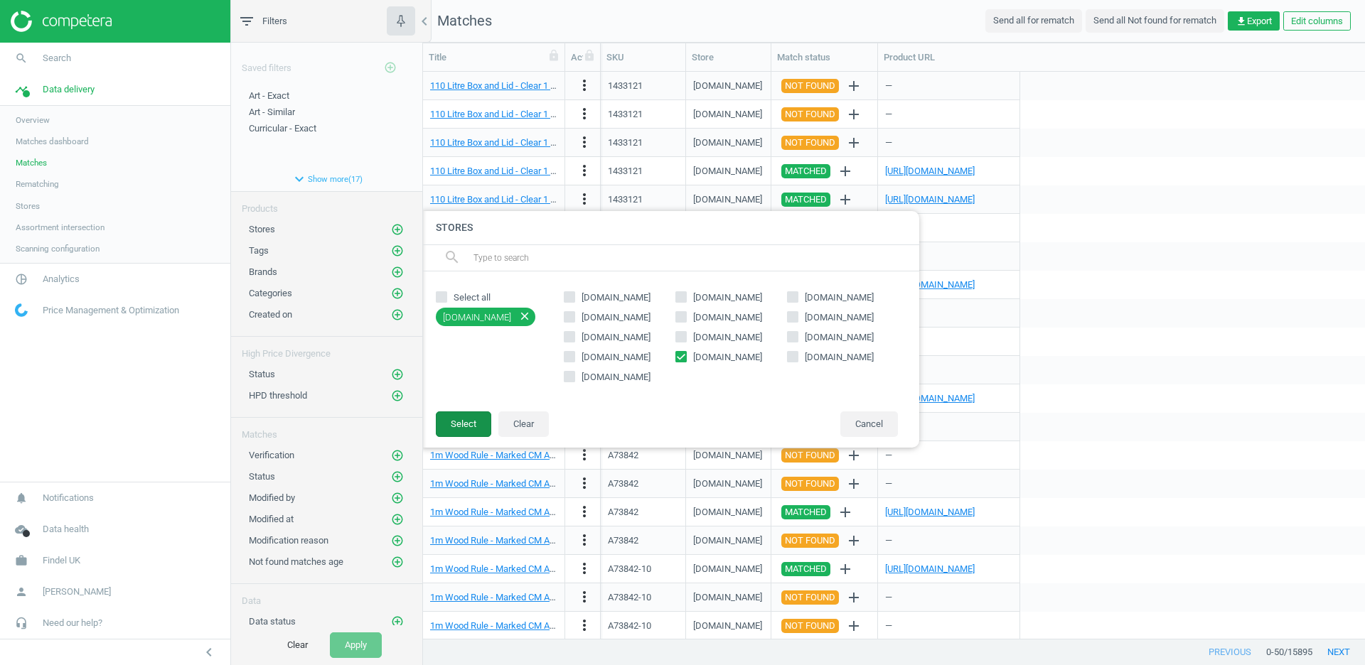 The image size is (1365, 665). Describe the element at coordinates (270, 293) in the screenshot. I see `span: Categories` at that location.